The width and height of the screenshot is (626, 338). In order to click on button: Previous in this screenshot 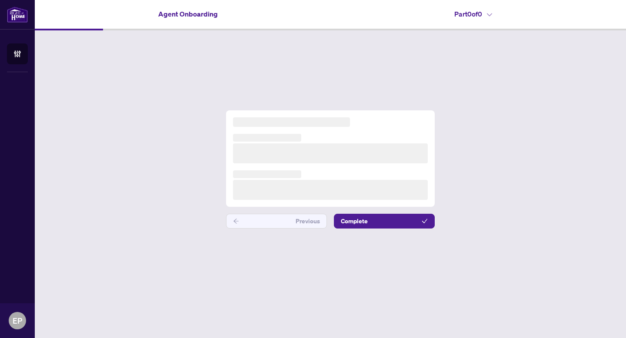, I will do `click(276, 221)`.